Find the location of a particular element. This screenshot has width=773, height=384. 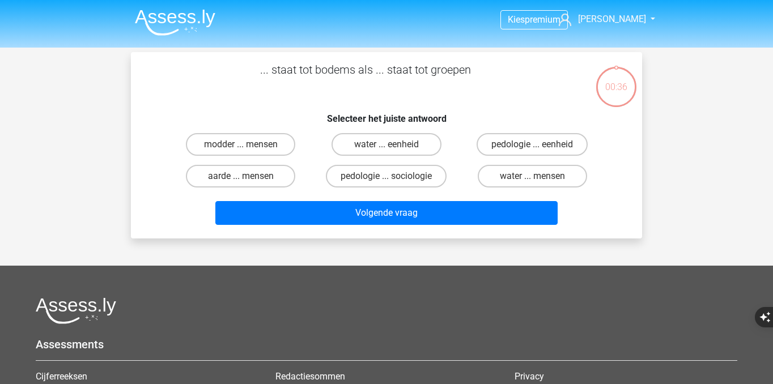

h6: Selecteer het juiste antwoord is located at coordinates (386, 114).